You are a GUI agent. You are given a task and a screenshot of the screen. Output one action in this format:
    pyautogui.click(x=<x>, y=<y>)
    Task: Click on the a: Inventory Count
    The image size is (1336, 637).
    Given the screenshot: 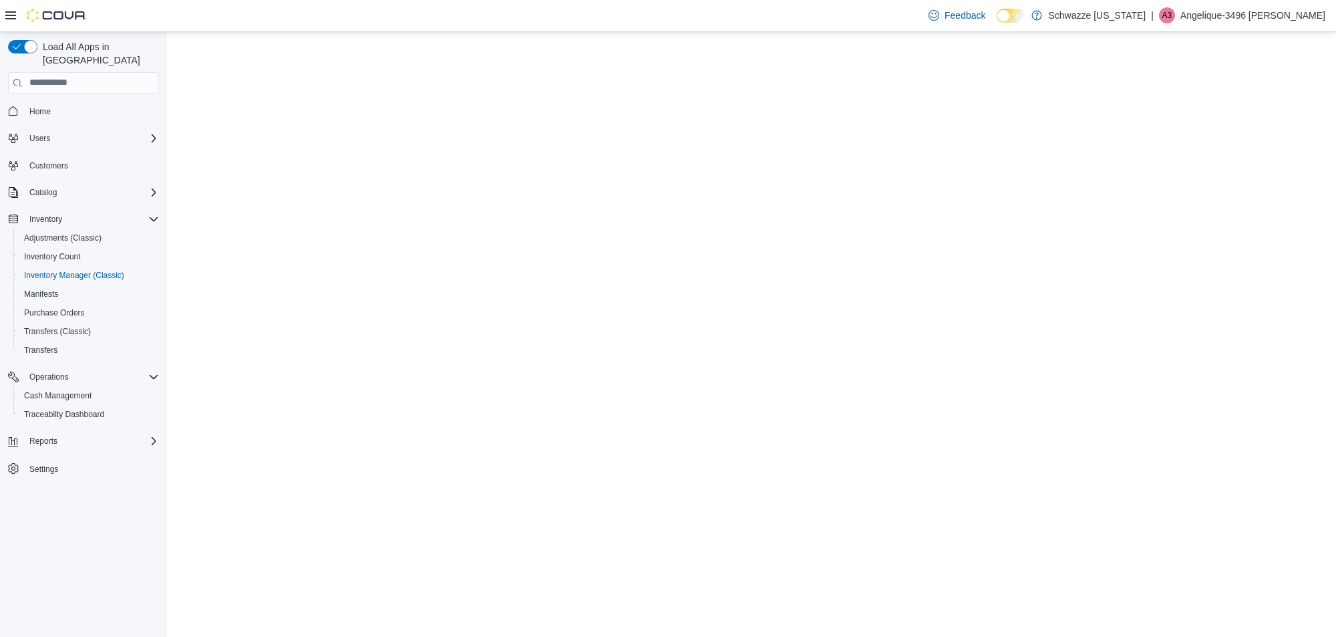 What is the action you would take?
    pyautogui.click(x=52, y=256)
    